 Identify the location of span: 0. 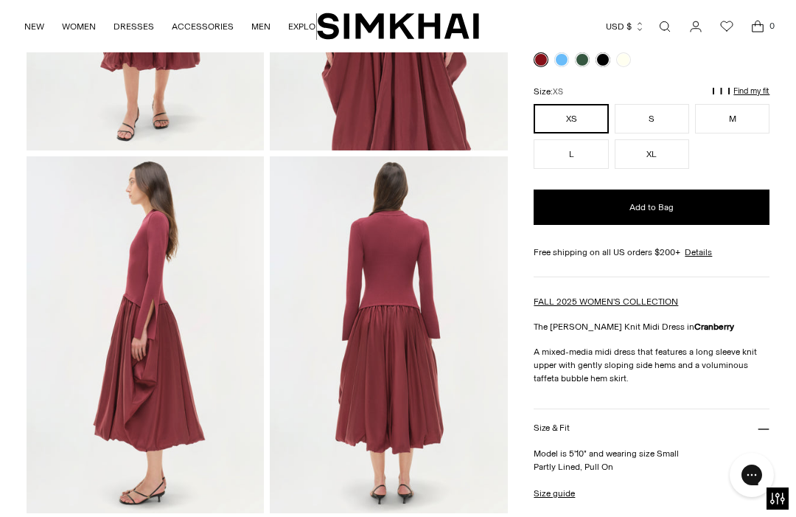
(772, 26).